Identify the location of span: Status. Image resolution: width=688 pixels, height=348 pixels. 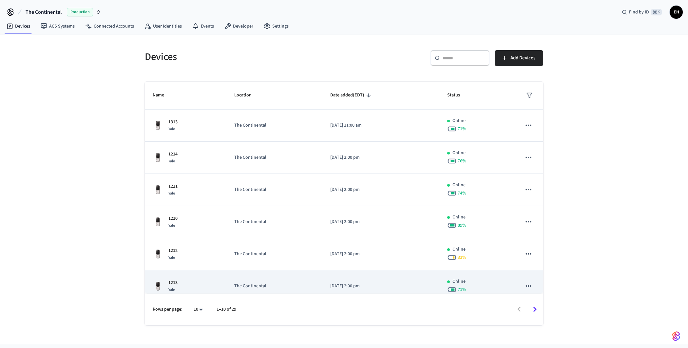
(458, 95).